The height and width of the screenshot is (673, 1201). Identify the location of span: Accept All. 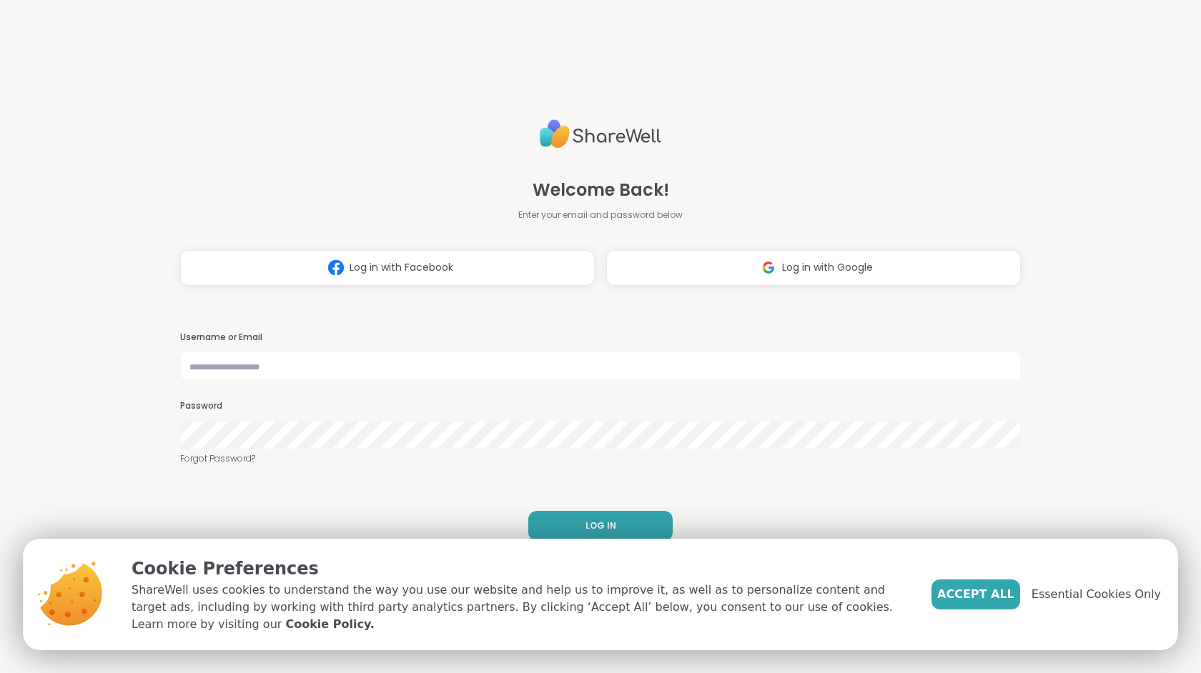
(975, 595).